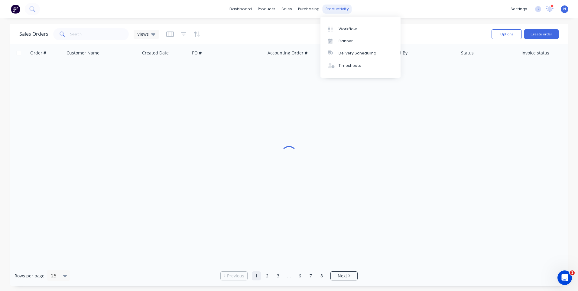 This screenshot has height=291, width=578. Describe the element at coordinates (344, 276) in the screenshot. I see `a: Next page` at that location.